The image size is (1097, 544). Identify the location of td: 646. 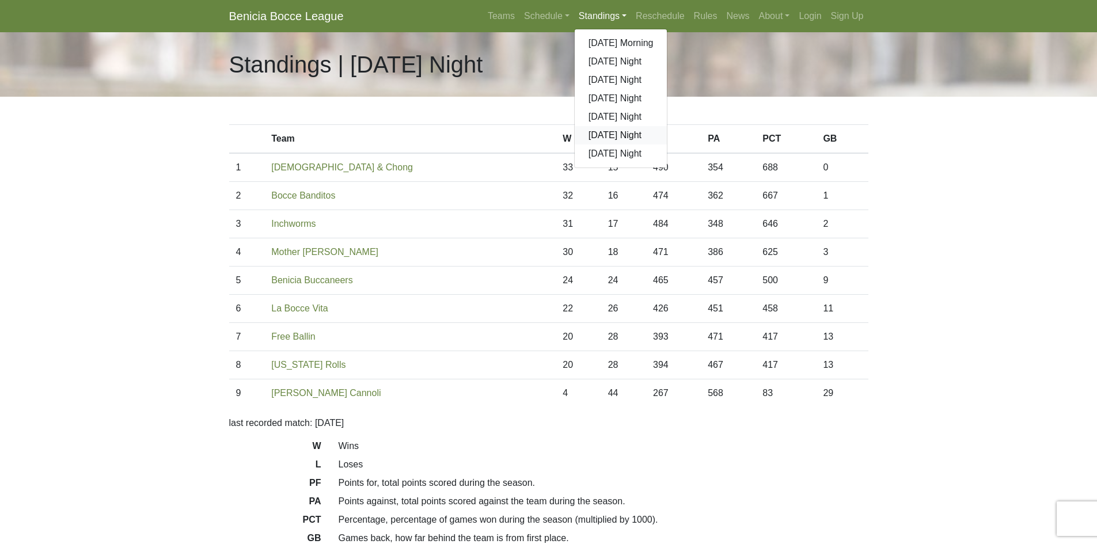
(785, 224).